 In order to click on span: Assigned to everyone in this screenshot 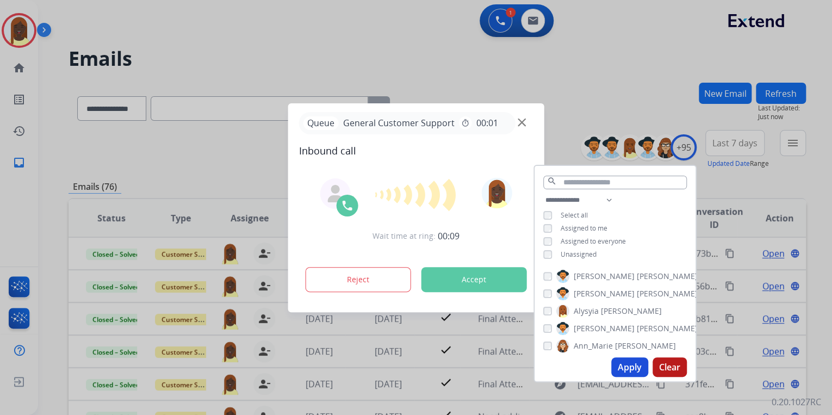, I will do `click(593, 241)`.